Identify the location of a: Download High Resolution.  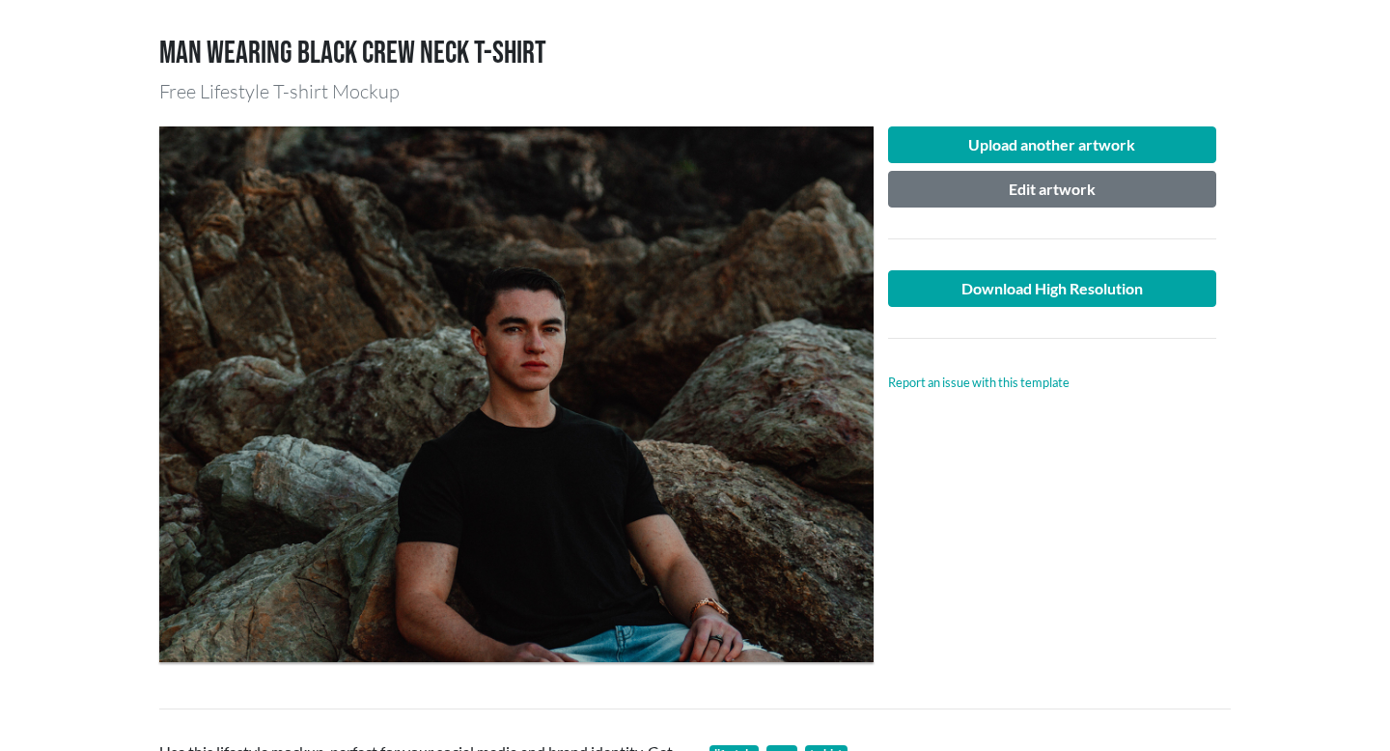
(1052, 289).